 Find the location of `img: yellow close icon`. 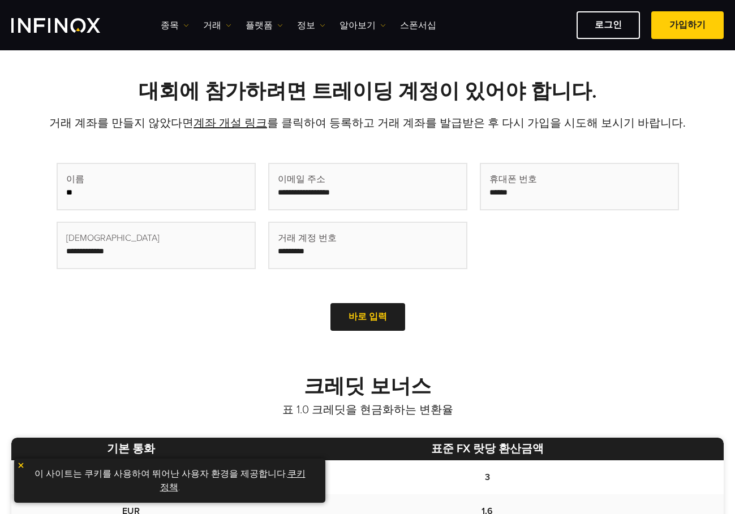

img: yellow close icon is located at coordinates (21, 465).